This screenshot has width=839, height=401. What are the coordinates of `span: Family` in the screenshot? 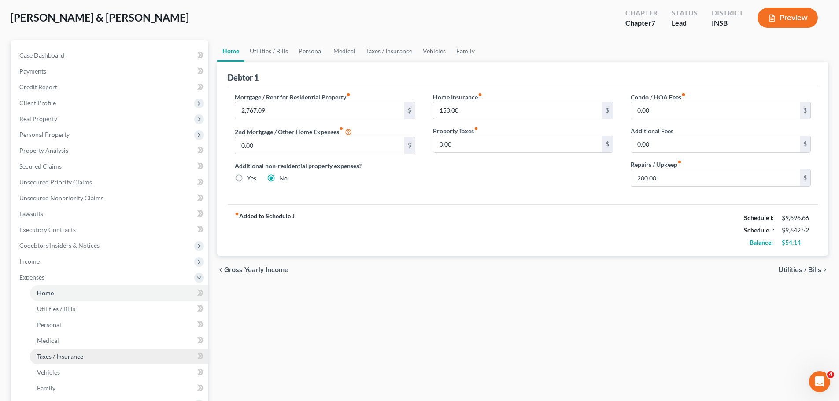 It's located at (46, 388).